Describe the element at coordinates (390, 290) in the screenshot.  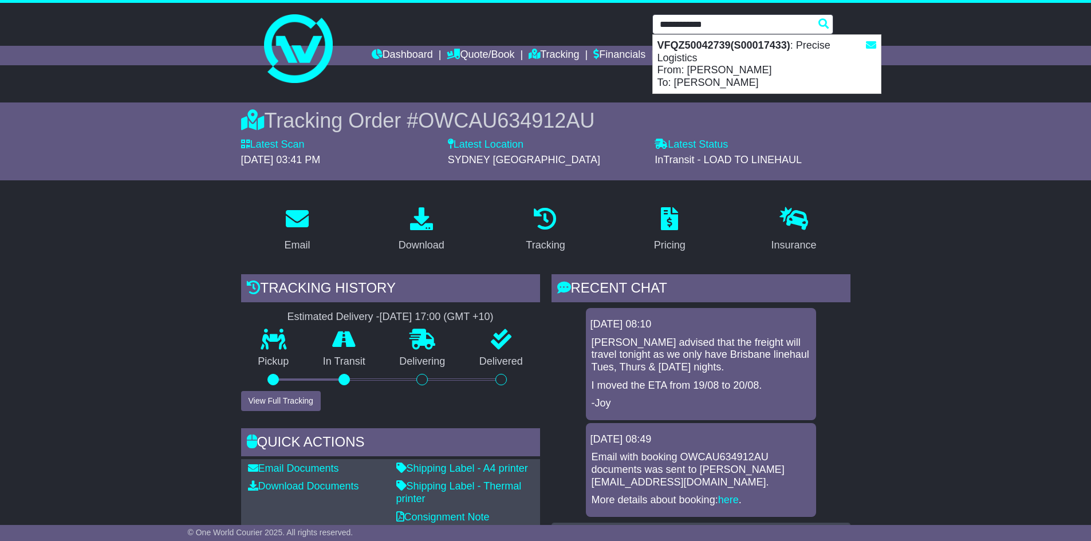
I see `div: Tracking history` at that location.